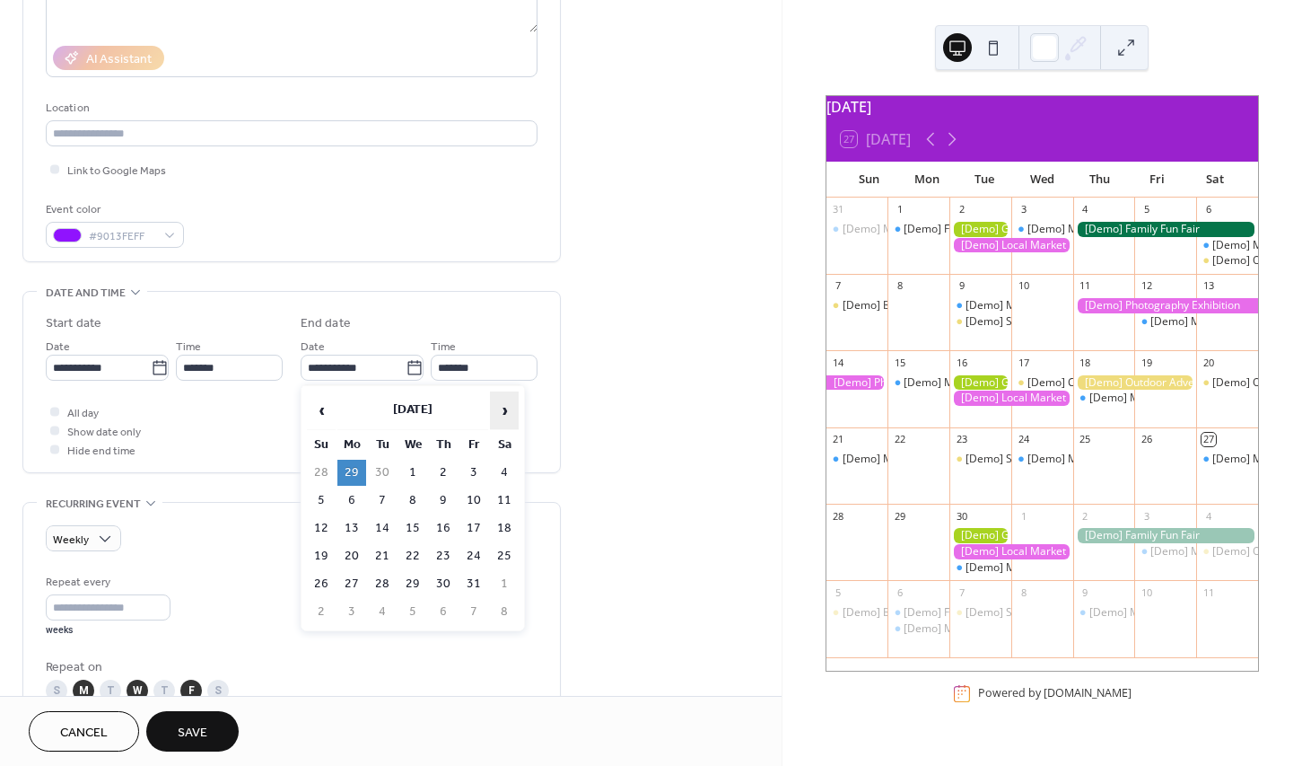 The width and height of the screenshot is (1302, 766). What do you see at coordinates (899, 439) in the screenshot?
I see `div: 22` at bounding box center [899, 439].